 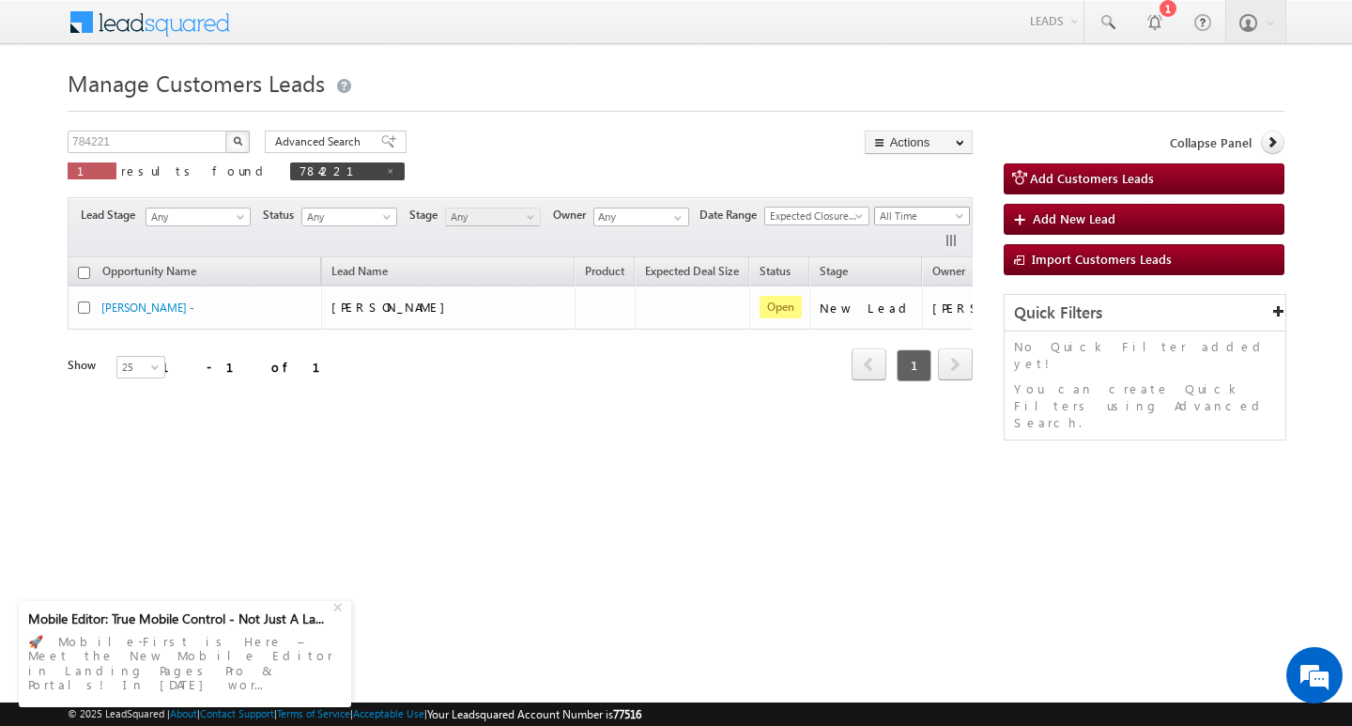 What do you see at coordinates (149, 270) in the screenshot?
I see `span: Opportunity Name` at bounding box center [149, 270].